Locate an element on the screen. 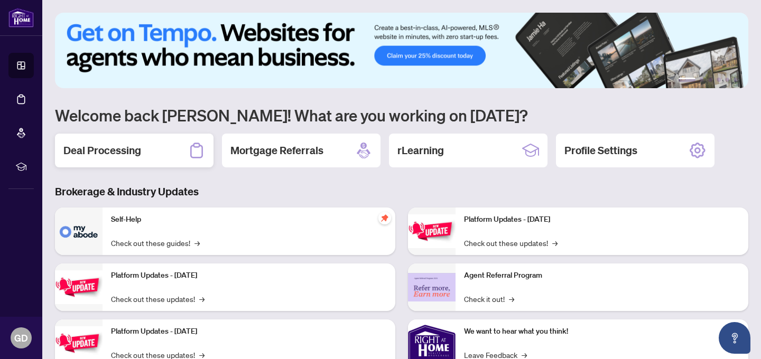  button: 3 is located at coordinates (710, 80).